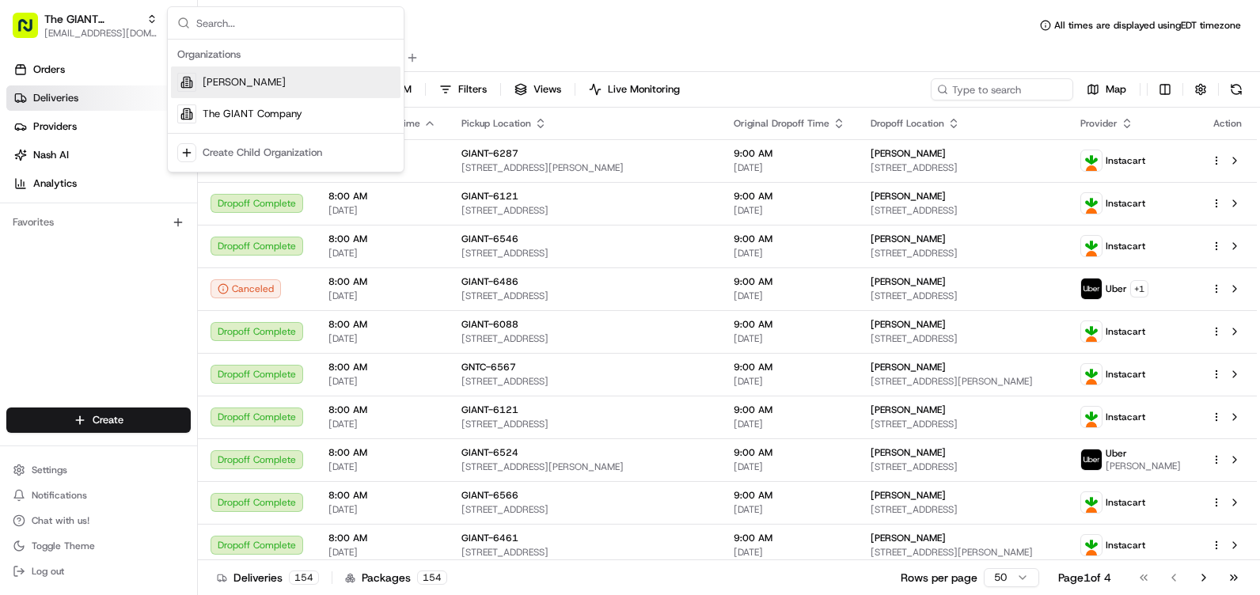 This screenshot has height=595, width=1260. What do you see at coordinates (463, 89) in the screenshot?
I see `button: Filters` at bounding box center [463, 89].